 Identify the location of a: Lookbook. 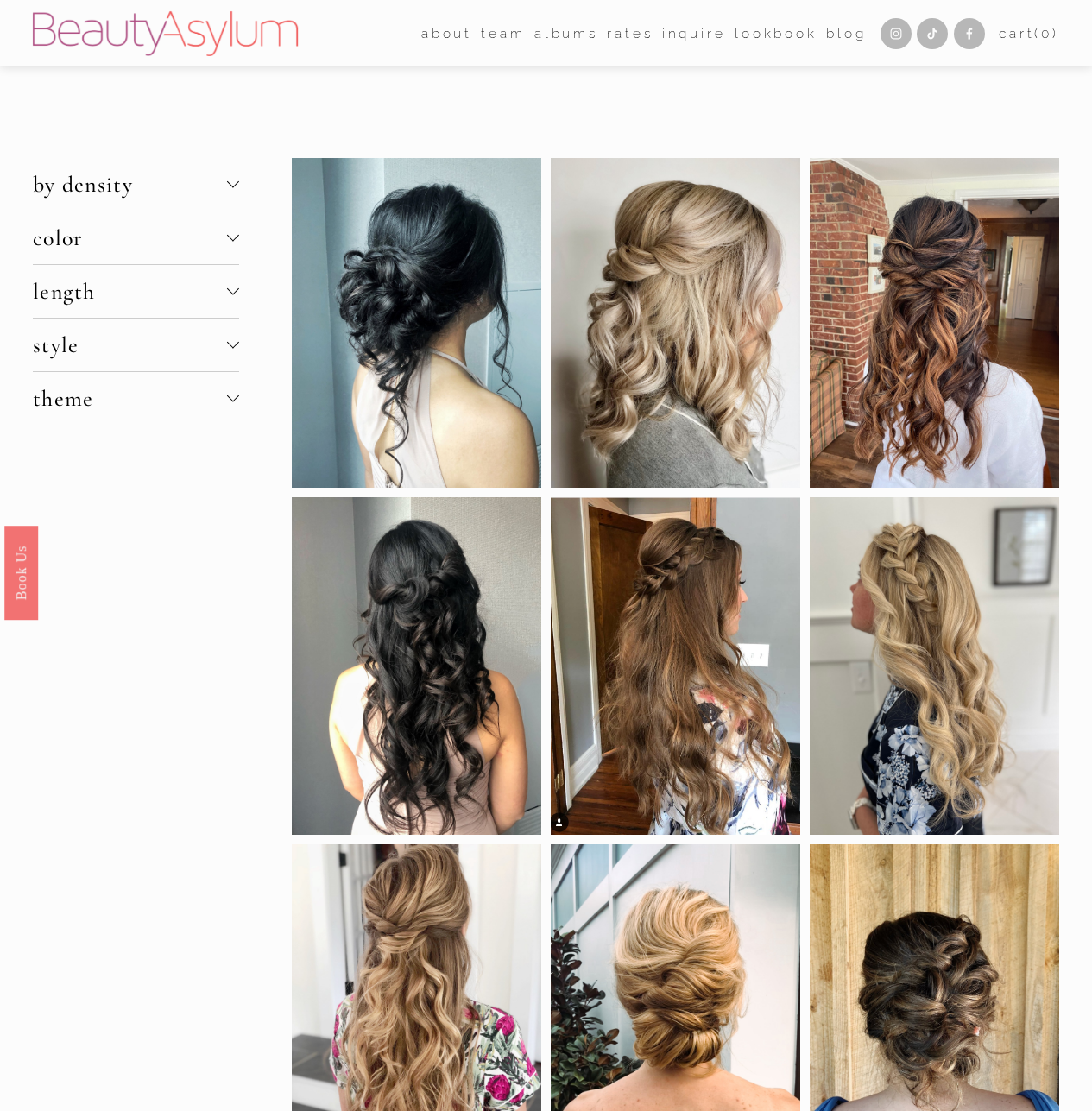
(776, 32).